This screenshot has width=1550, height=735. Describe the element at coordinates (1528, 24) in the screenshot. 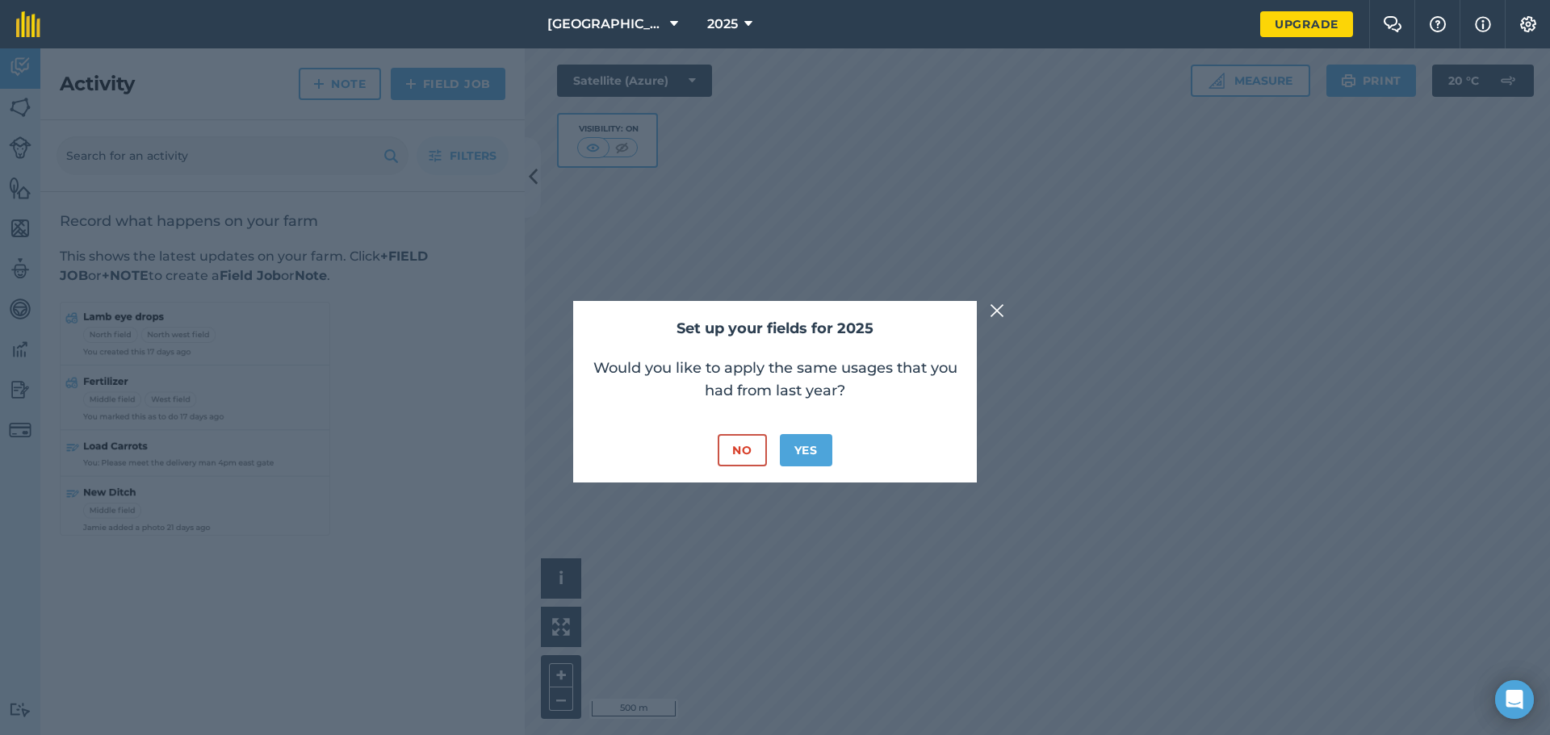

I see `img: A cog icon` at that location.